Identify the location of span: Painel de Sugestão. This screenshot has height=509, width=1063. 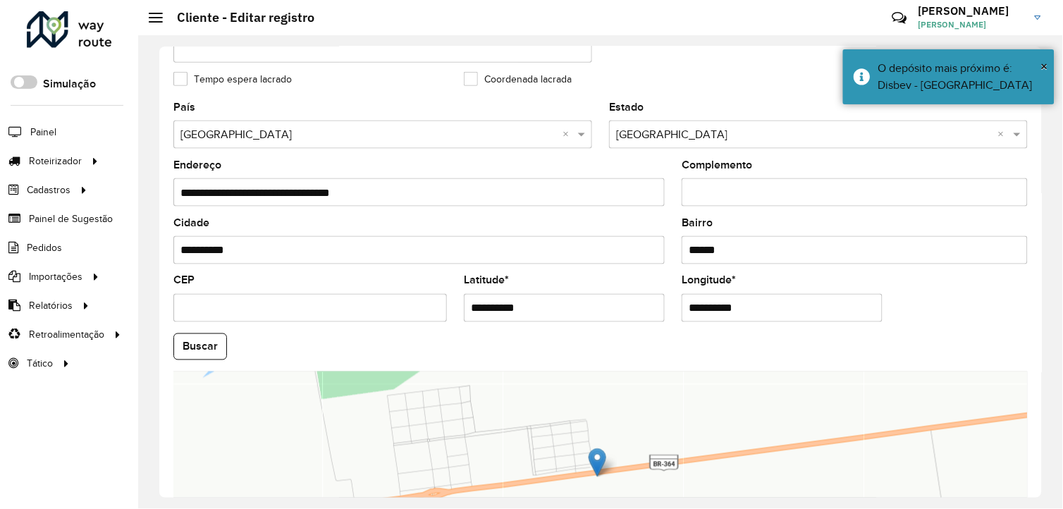
(70, 219).